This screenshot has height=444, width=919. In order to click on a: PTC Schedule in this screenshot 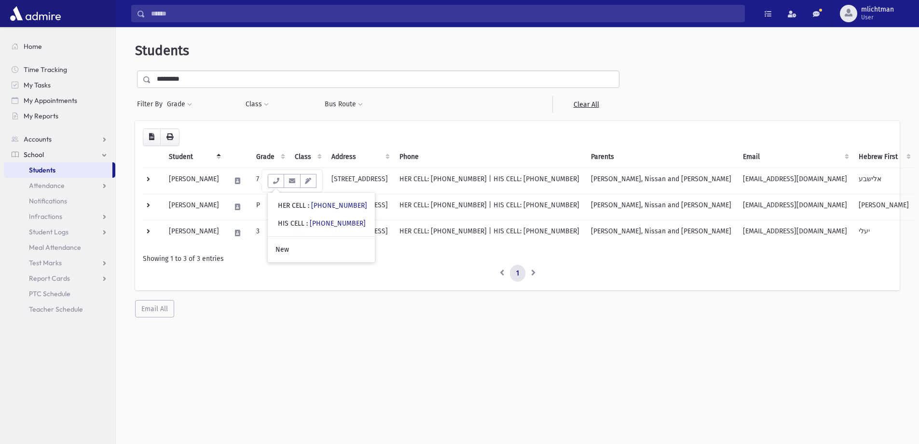, I will do `click(59, 293)`.